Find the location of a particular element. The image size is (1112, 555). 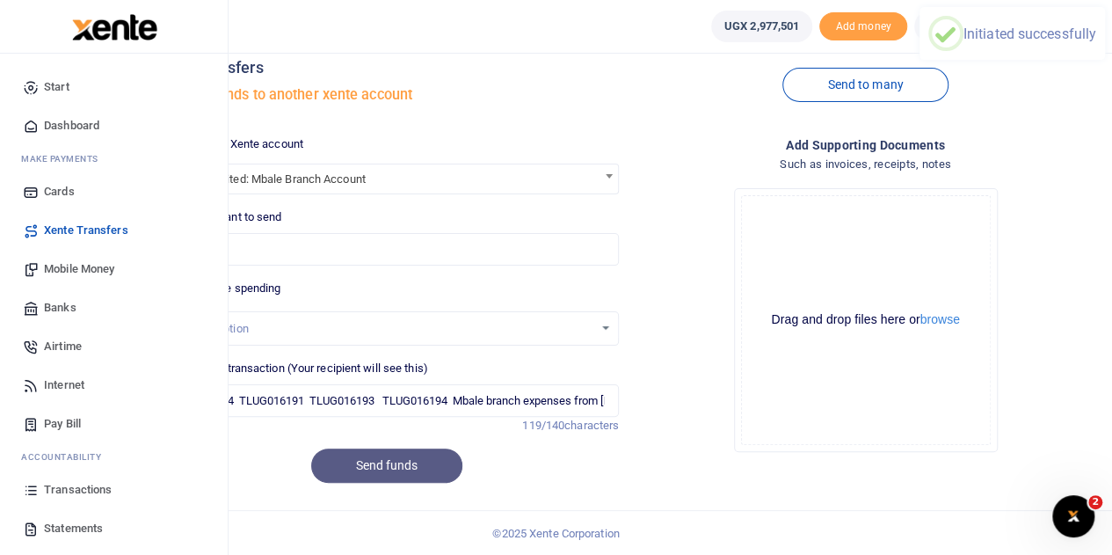

span: countability is located at coordinates (68, 456).